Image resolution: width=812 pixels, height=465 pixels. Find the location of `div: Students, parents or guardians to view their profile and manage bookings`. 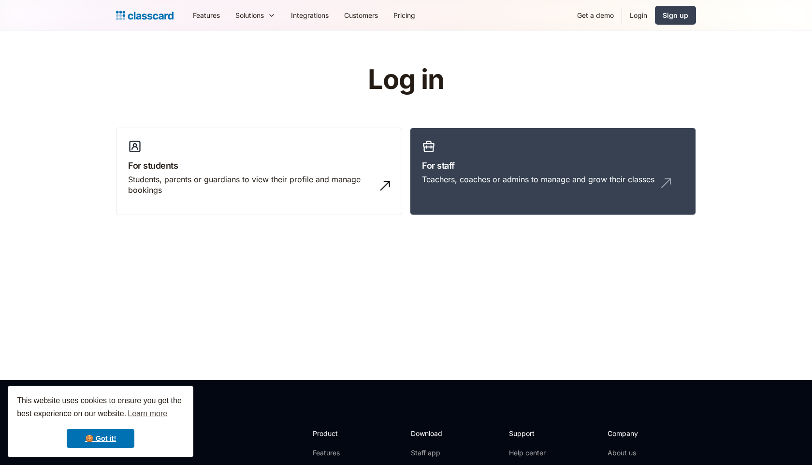

div: Students, parents or guardians to view their profile and manage bookings is located at coordinates (249, 185).